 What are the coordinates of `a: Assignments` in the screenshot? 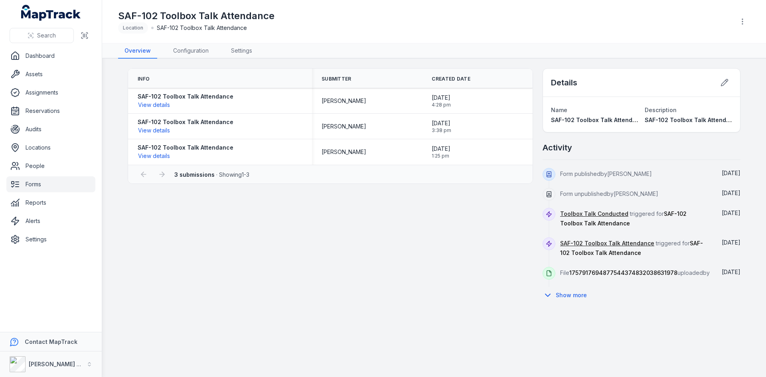 It's located at (51, 93).